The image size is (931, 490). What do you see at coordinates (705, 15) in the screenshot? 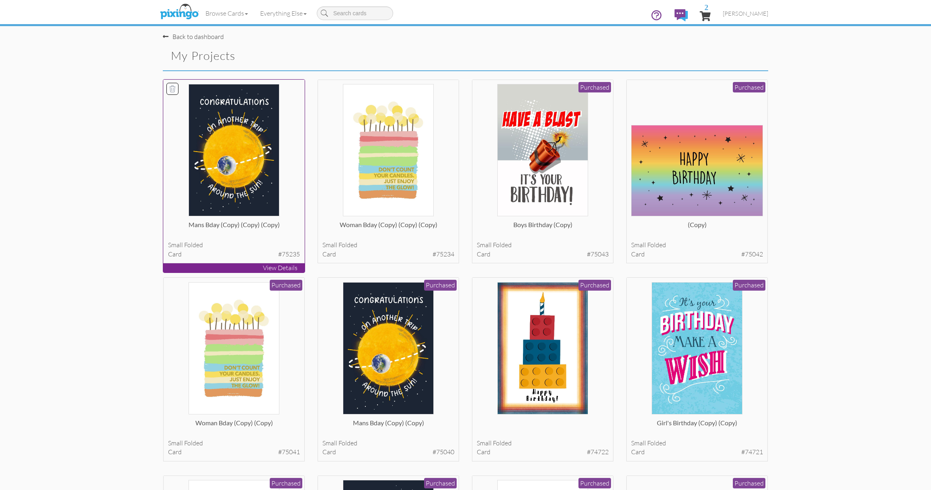
I see `a: 2` at bounding box center [705, 15].